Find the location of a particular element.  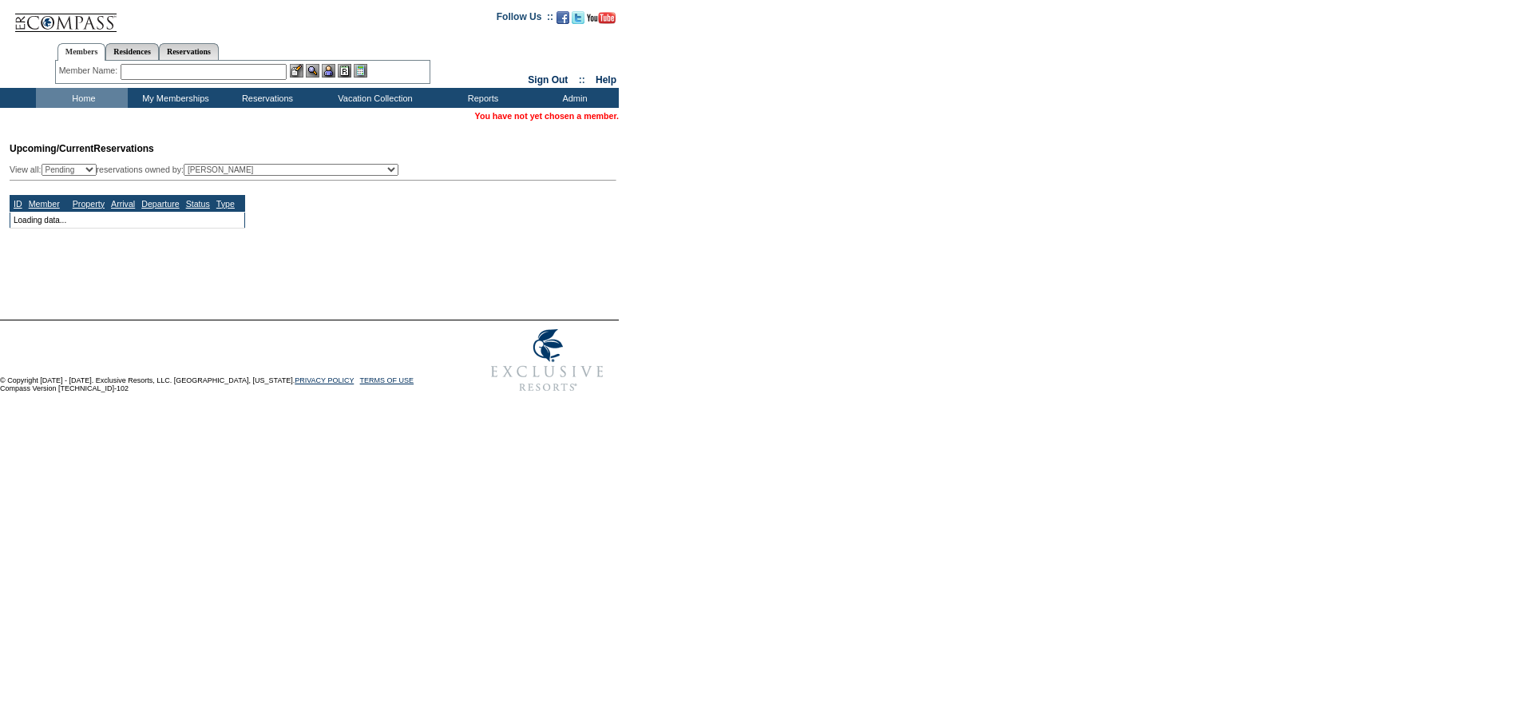

a: Departure is located at coordinates (160, 204).